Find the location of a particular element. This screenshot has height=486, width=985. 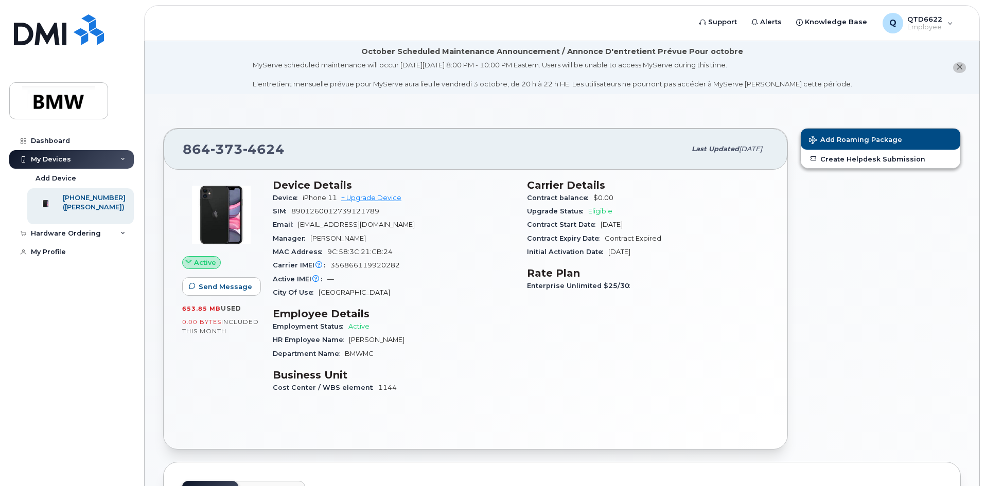

span: included this month is located at coordinates (220, 326).